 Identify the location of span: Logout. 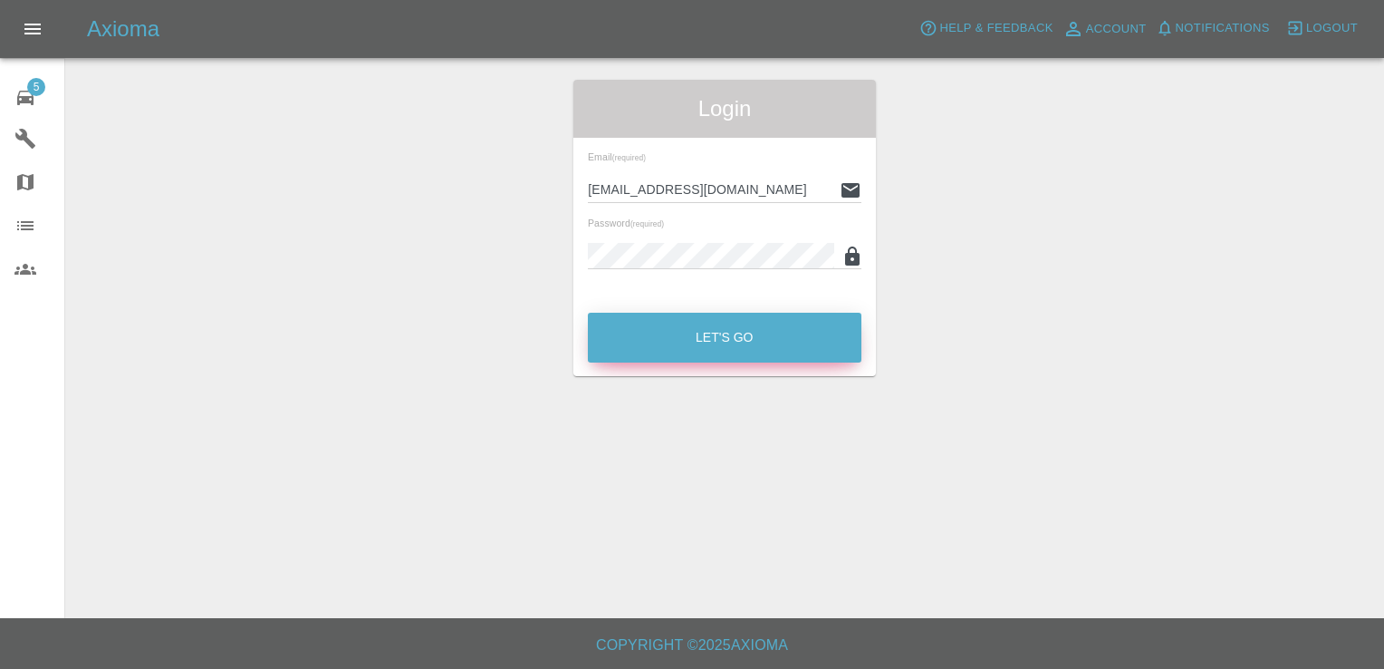
(1332, 28).